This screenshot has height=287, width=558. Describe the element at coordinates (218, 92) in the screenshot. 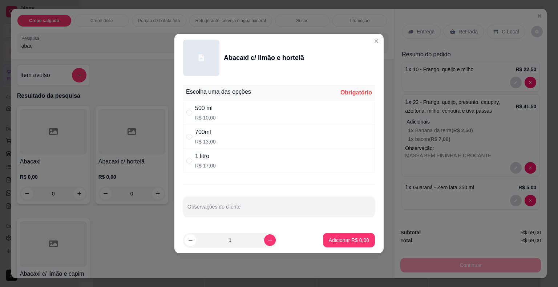

I see `div: Escolha uma das opções` at that location.